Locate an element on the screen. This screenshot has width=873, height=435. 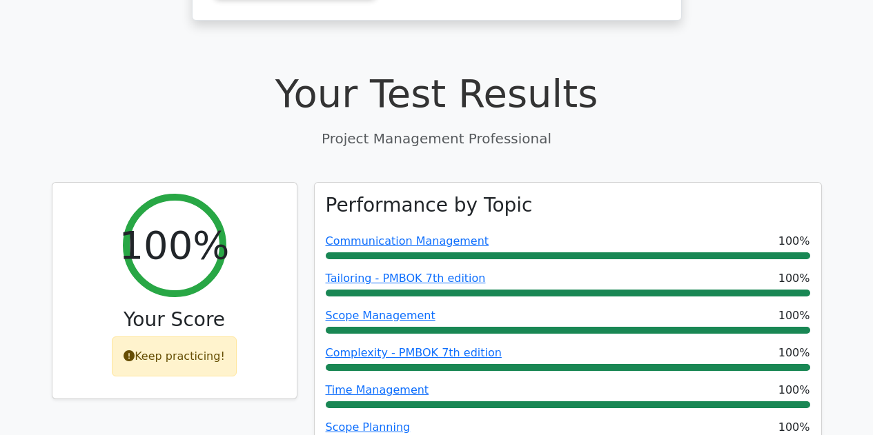
a: Scope Planning is located at coordinates (368, 427).